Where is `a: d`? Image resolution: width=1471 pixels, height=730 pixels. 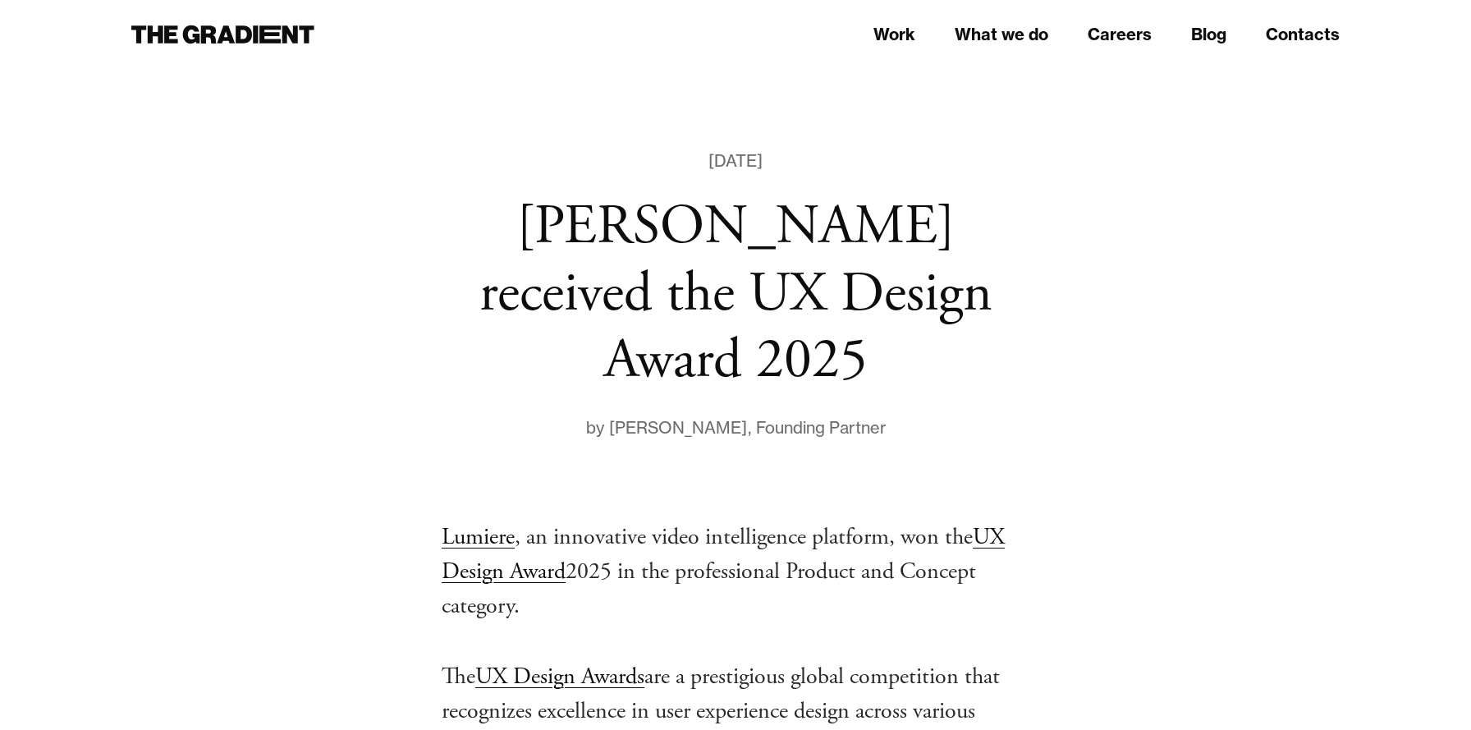 a: d is located at coordinates (560, 571).